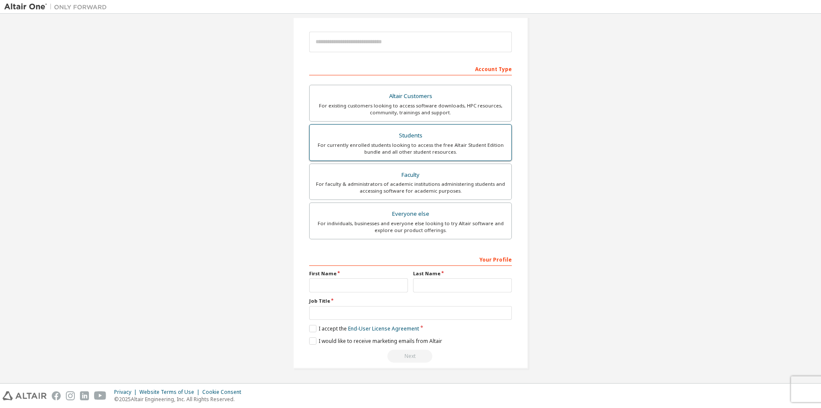 The height and width of the screenshot is (408, 821). Describe the element at coordinates (411, 175) in the screenshot. I see `div: Faculty` at that location.